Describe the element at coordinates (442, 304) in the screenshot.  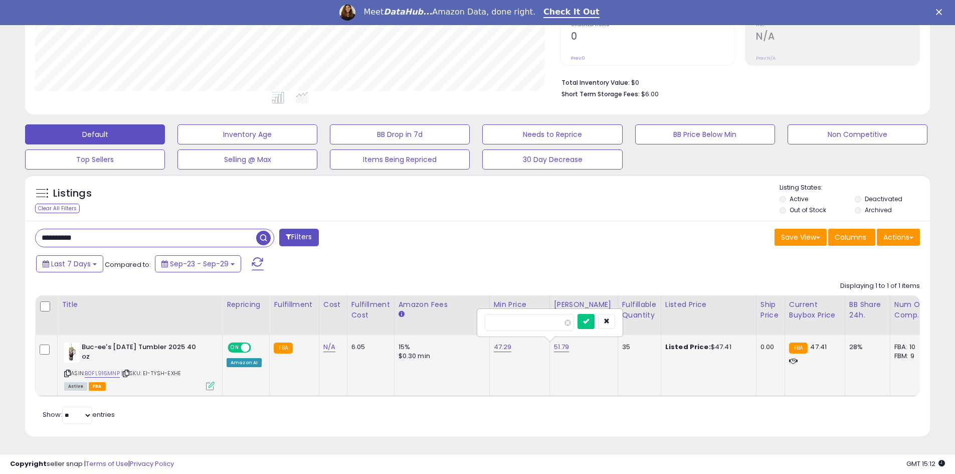
I see `div: Amazon Fees` at that location.